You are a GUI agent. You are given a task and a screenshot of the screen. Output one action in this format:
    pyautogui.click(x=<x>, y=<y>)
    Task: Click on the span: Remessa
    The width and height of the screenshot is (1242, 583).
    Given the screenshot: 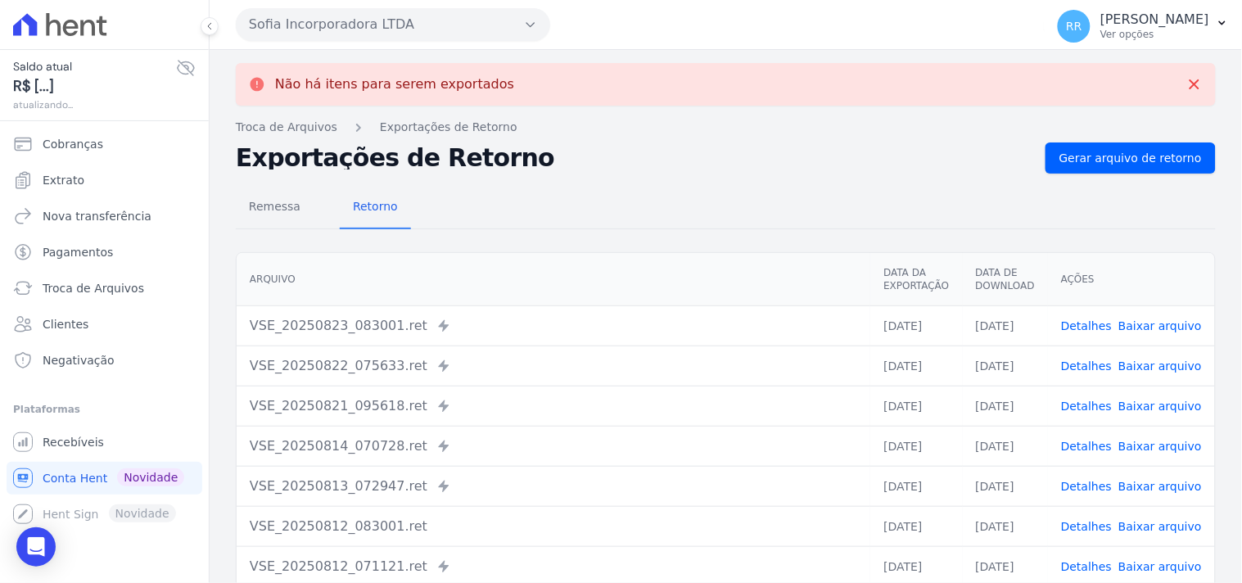 What is the action you would take?
    pyautogui.click(x=274, y=206)
    